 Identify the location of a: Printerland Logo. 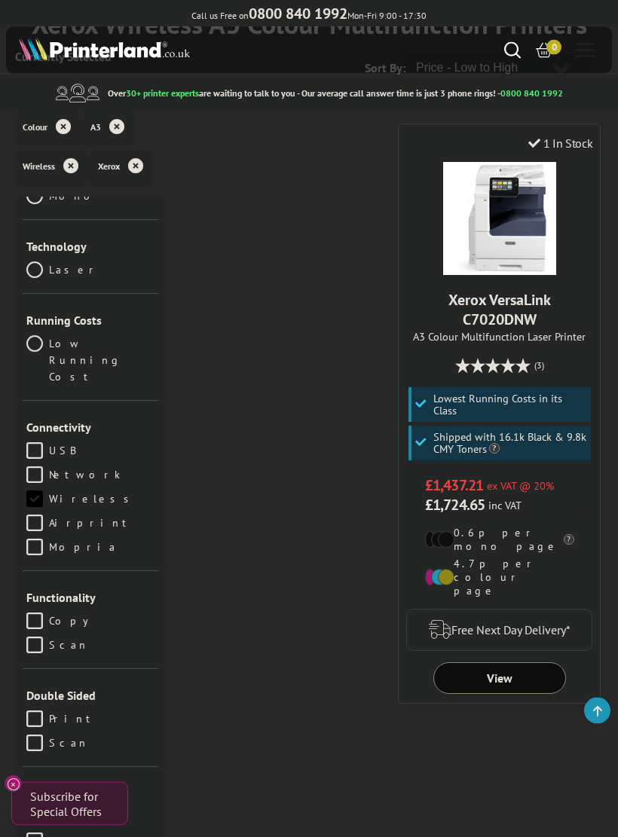
(163, 50).